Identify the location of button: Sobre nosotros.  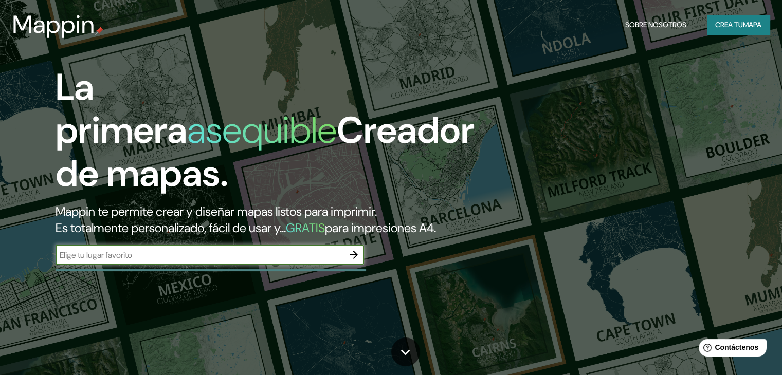
(655, 25).